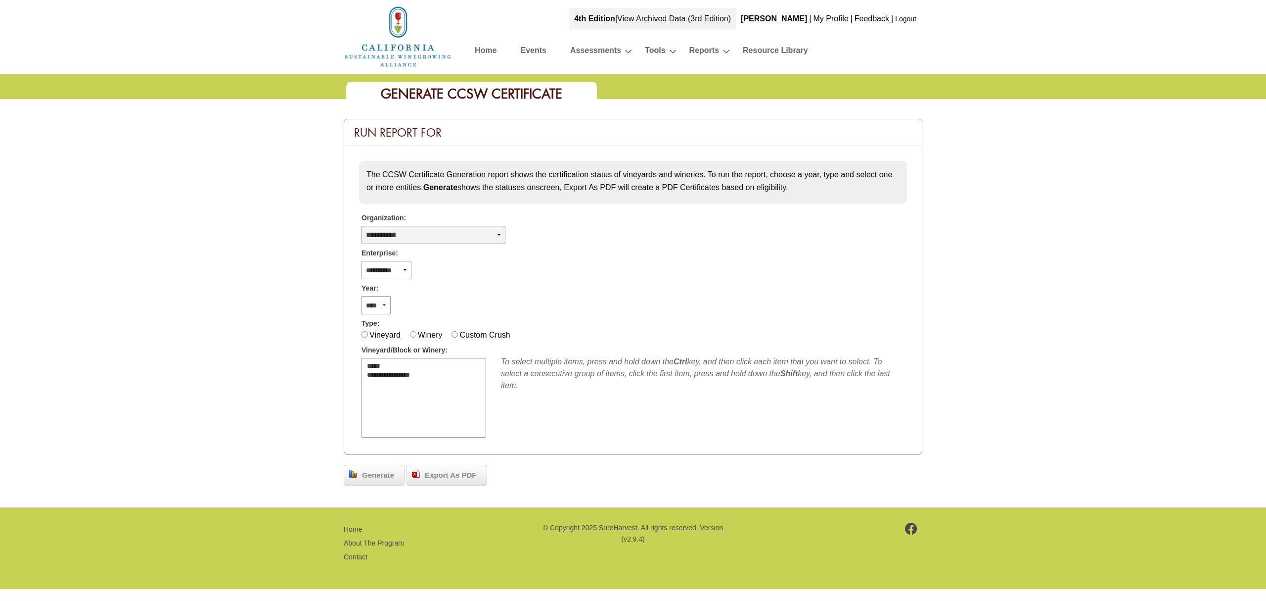  Describe the element at coordinates (374, 475) in the screenshot. I see `a: Generate` at that location.